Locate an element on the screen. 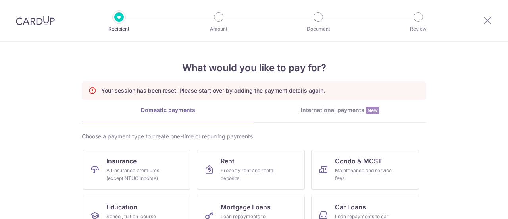  p: Document is located at coordinates (318, 29).